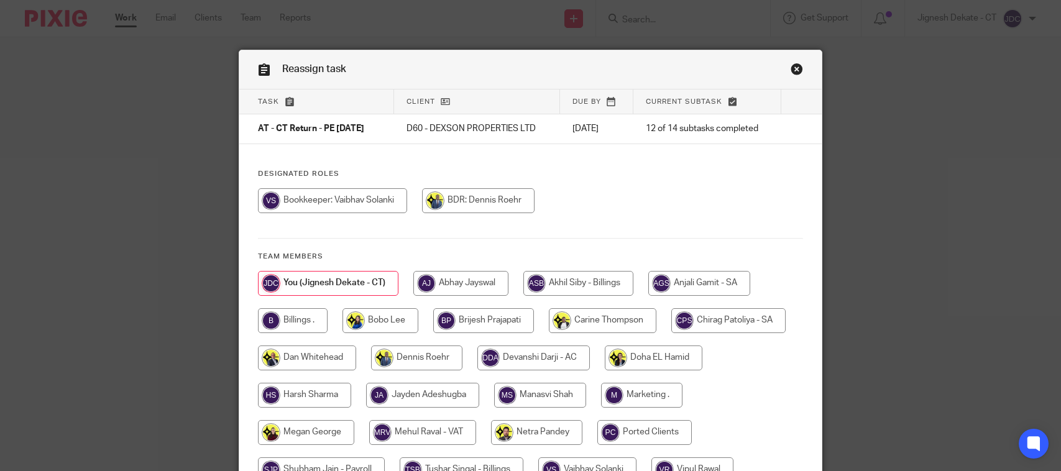 The image size is (1061, 471). Describe the element at coordinates (421, 101) in the screenshot. I see `span: Client` at that location.